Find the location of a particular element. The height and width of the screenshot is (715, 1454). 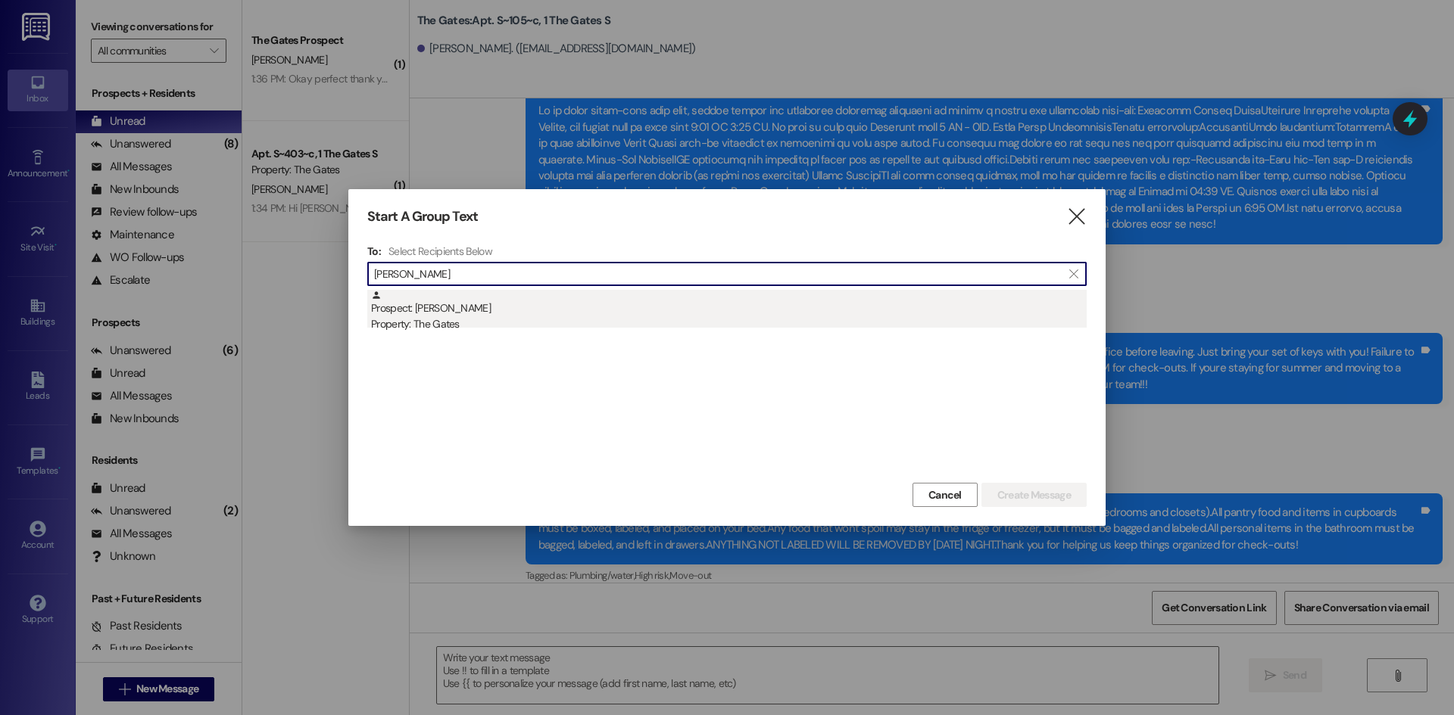

div: Property: The Gates is located at coordinates (728, 324).